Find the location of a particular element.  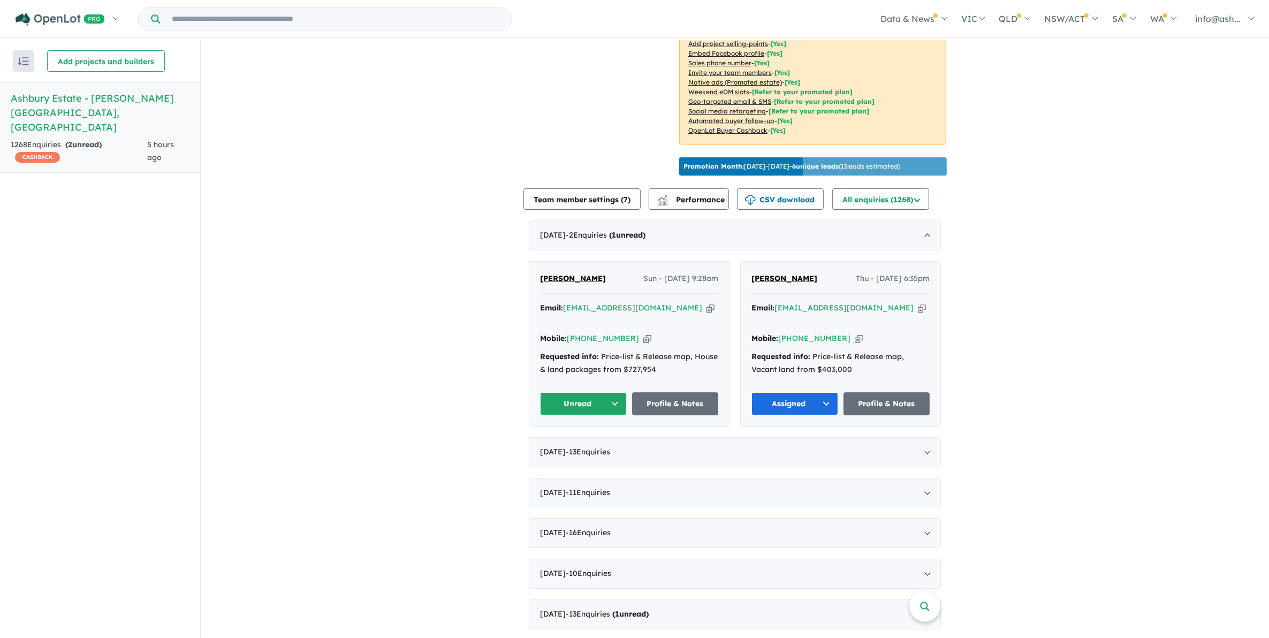

u: Social media retargeting is located at coordinates (727, 111).